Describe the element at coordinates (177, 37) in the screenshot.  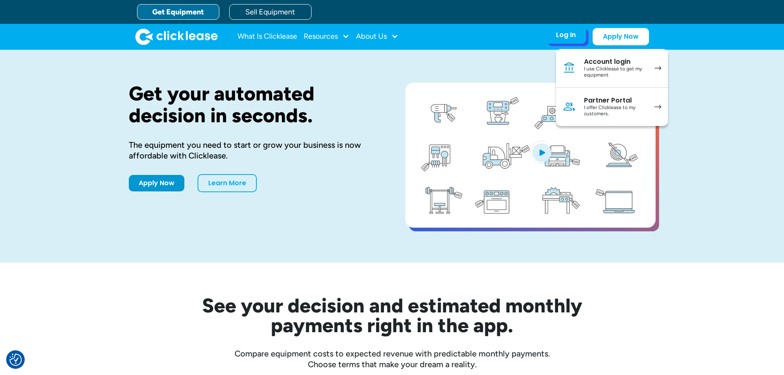
I see `img: Clicklease logo` at that location.